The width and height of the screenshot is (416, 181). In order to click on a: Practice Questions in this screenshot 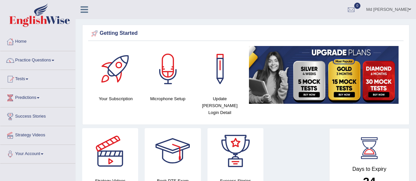, I will do `click(38, 60)`.